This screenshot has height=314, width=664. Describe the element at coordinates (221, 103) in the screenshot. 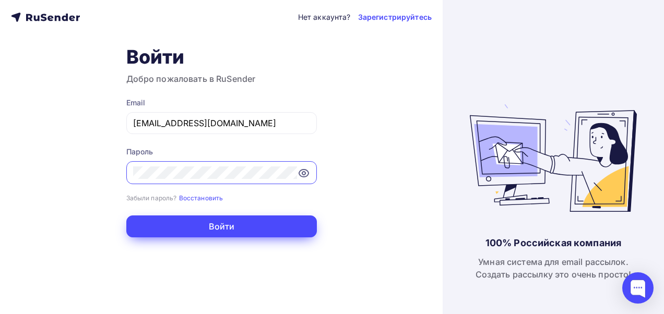

I see `div: Email` at that location.